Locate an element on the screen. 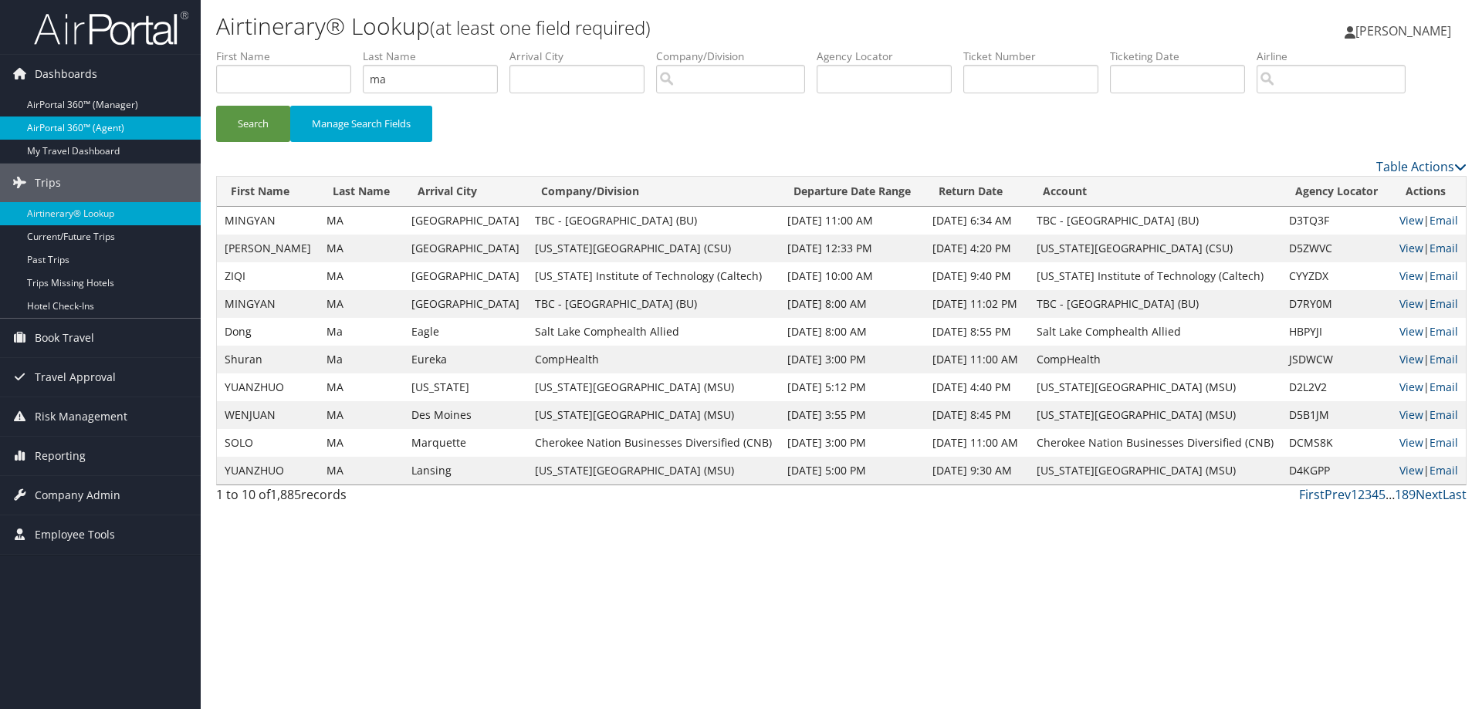 The width and height of the screenshot is (1482, 709). a: Prev is located at coordinates (1337, 495).